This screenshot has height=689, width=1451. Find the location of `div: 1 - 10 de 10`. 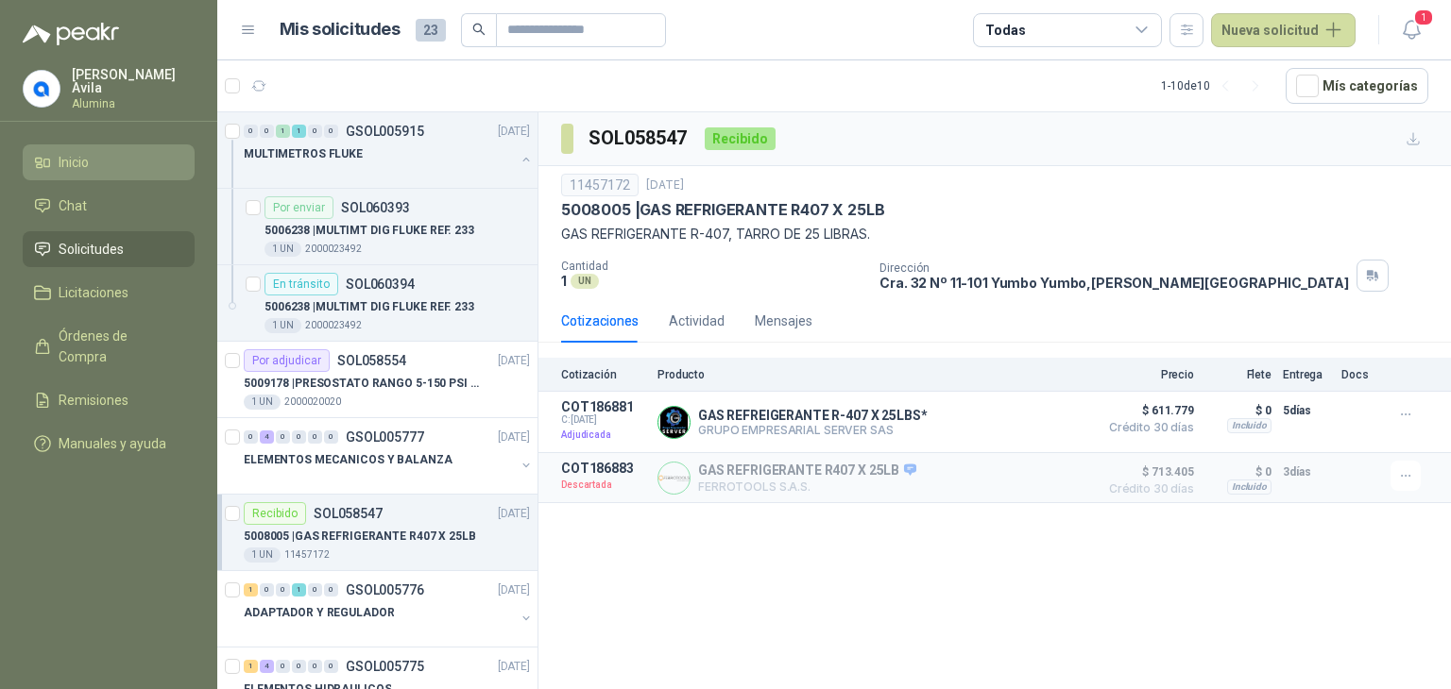

div: 1 - 10 de 10 is located at coordinates (1215, 86).